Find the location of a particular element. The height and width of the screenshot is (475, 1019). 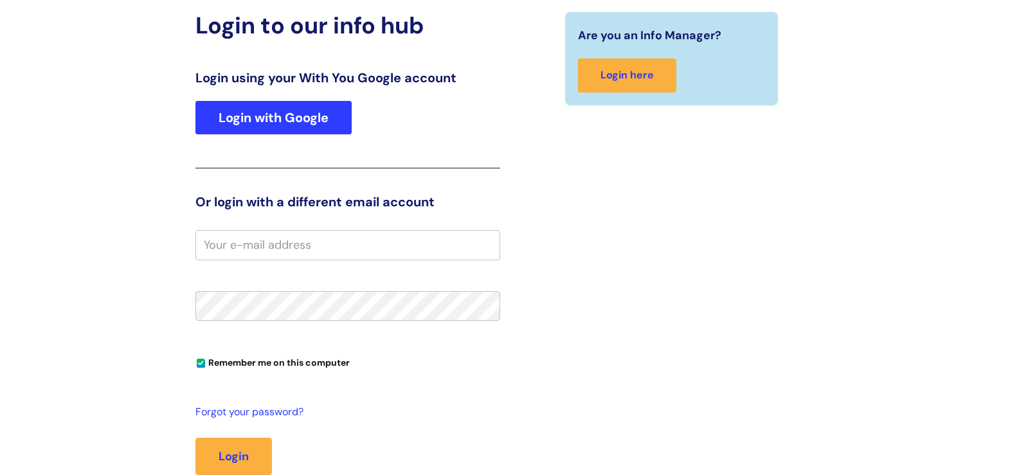

div: You can uncheck this option if you're logging in from a shared device is located at coordinates (348, 362).